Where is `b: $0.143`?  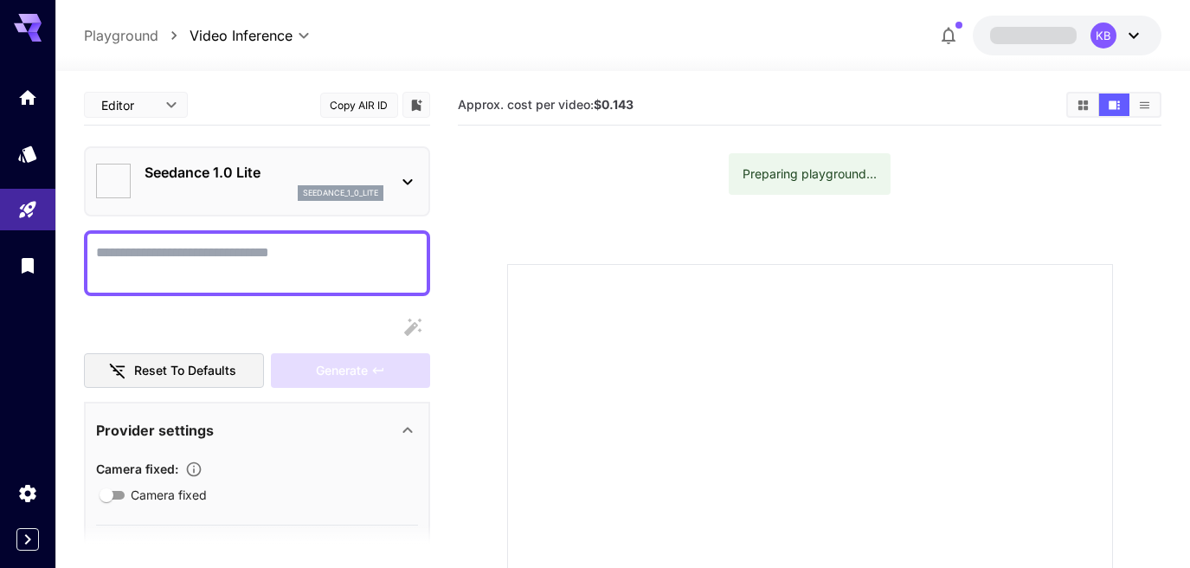
b: $0.143 is located at coordinates (613, 104).